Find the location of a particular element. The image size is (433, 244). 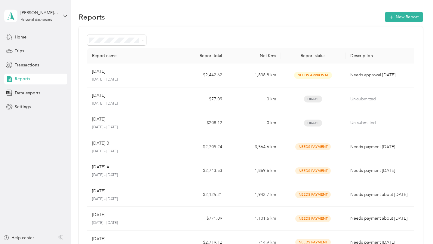

span: Settings is located at coordinates (23, 107).